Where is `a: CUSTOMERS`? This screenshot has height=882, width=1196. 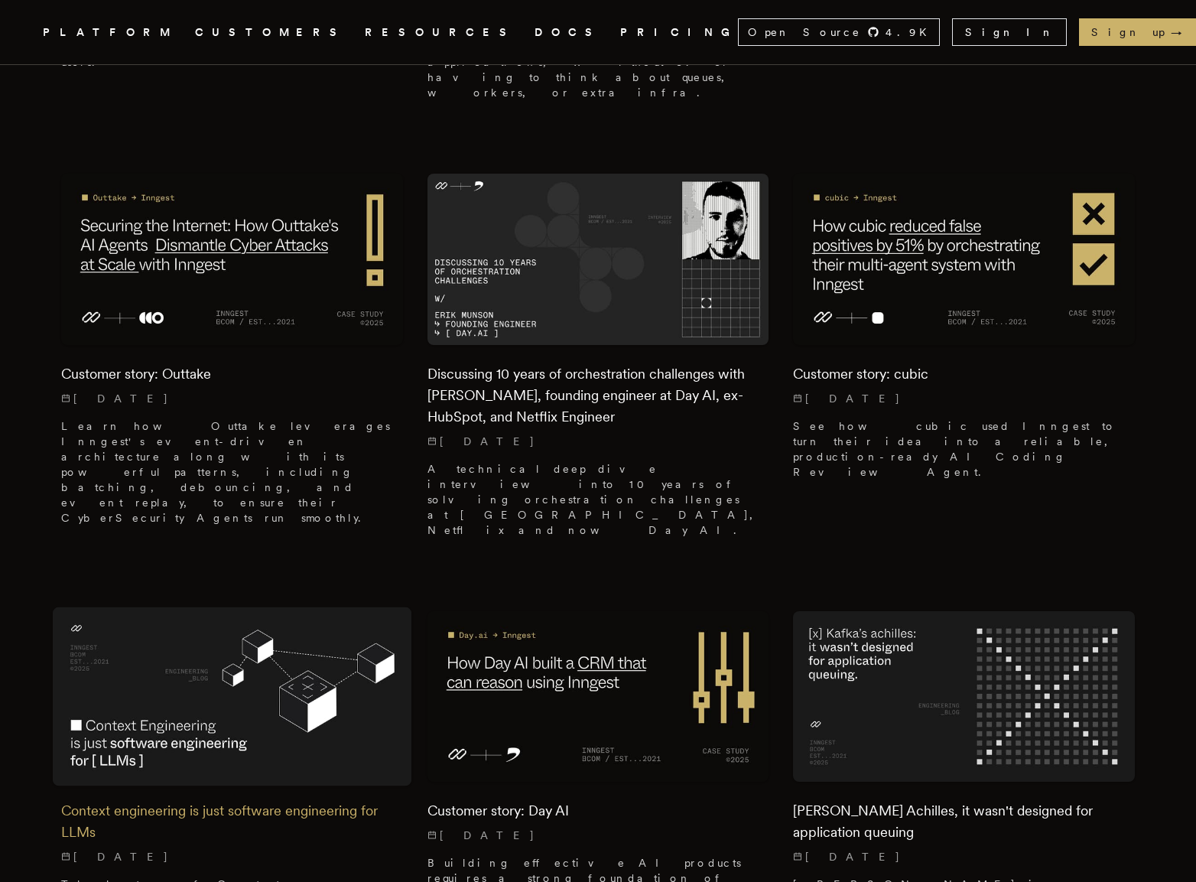 a: CUSTOMERS is located at coordinates (271, 32).